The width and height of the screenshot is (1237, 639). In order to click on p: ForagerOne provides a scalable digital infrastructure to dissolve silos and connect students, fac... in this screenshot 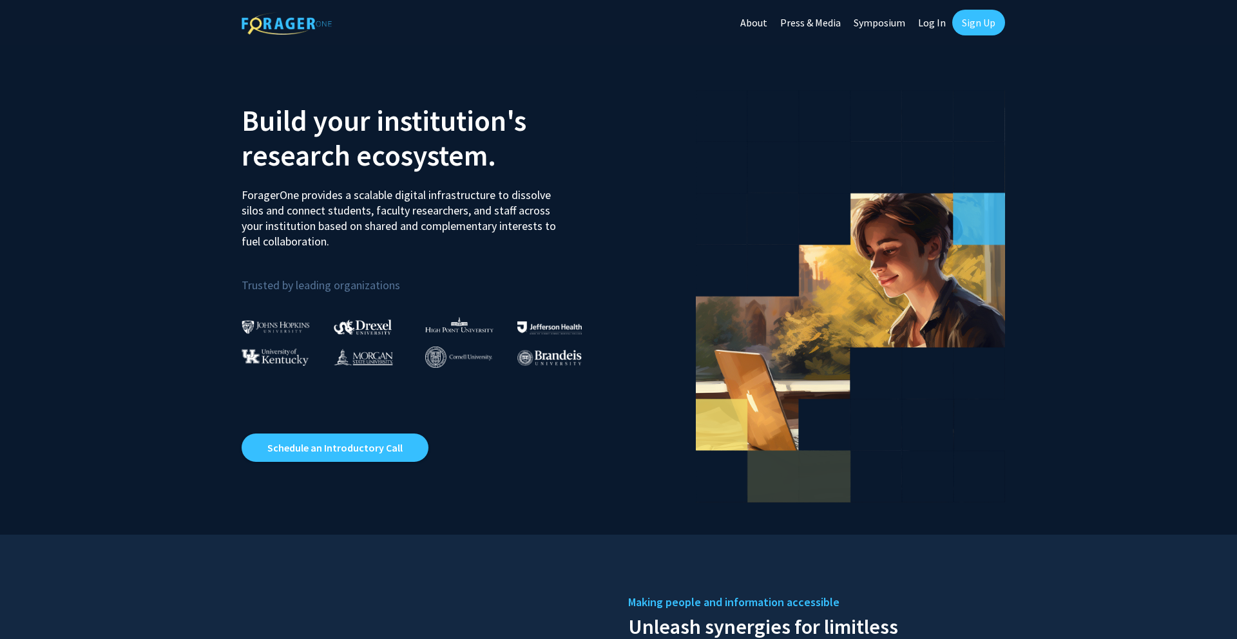, I will do `click(403, 213)`.